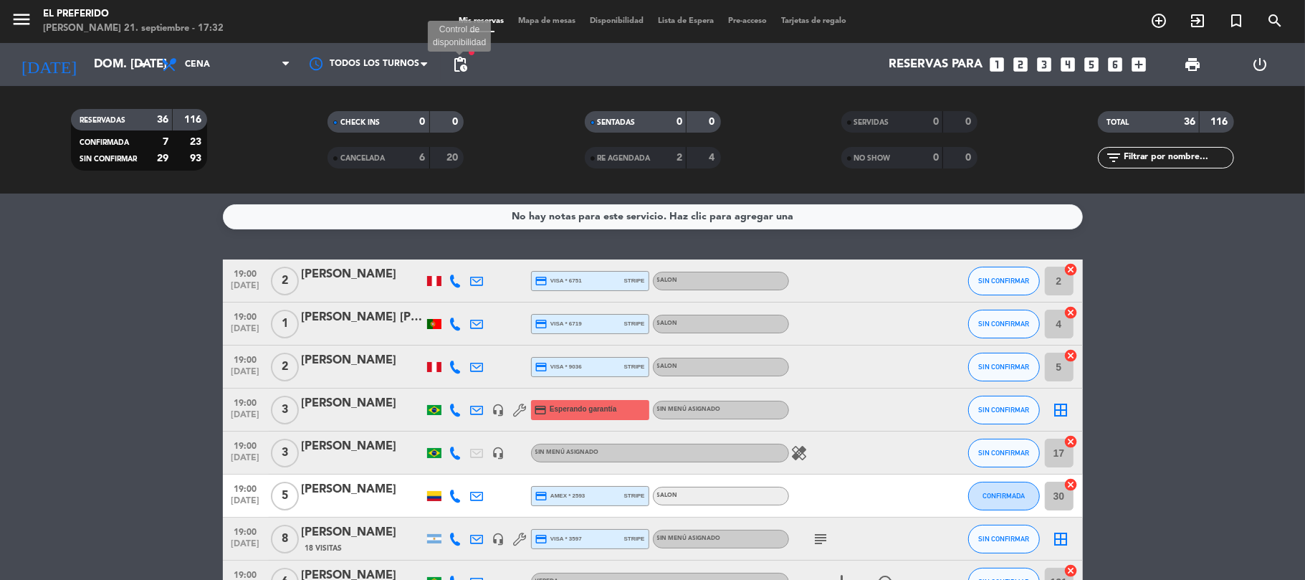  Describe the element at coordinates (617, 21) in the screenshot. I see `span: Disponibilidad` at that location.